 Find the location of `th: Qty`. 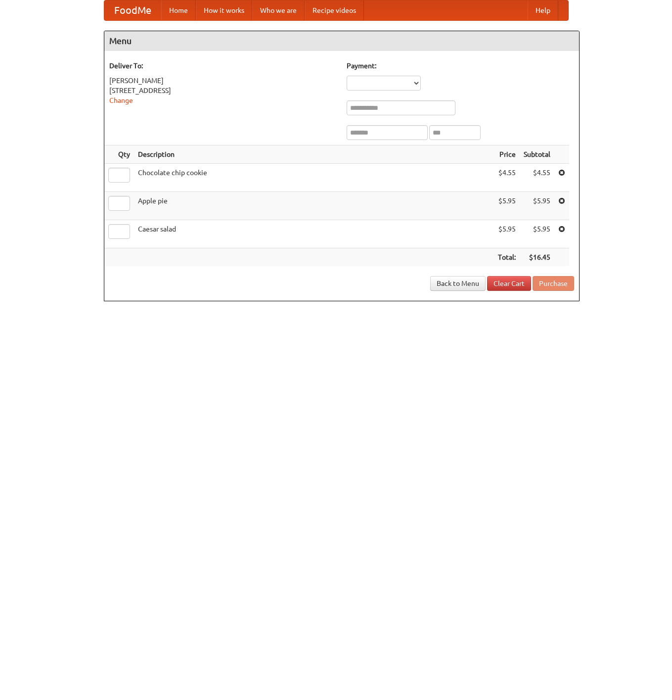

th: Qty is located at coordinates (119, 154).